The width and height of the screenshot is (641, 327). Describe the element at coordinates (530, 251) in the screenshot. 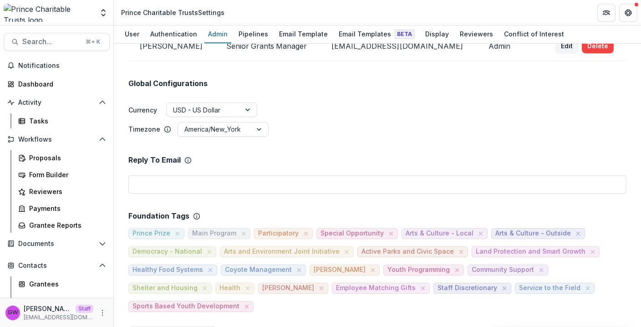

I see `span: Land Protection and Smart Growth` at that location.